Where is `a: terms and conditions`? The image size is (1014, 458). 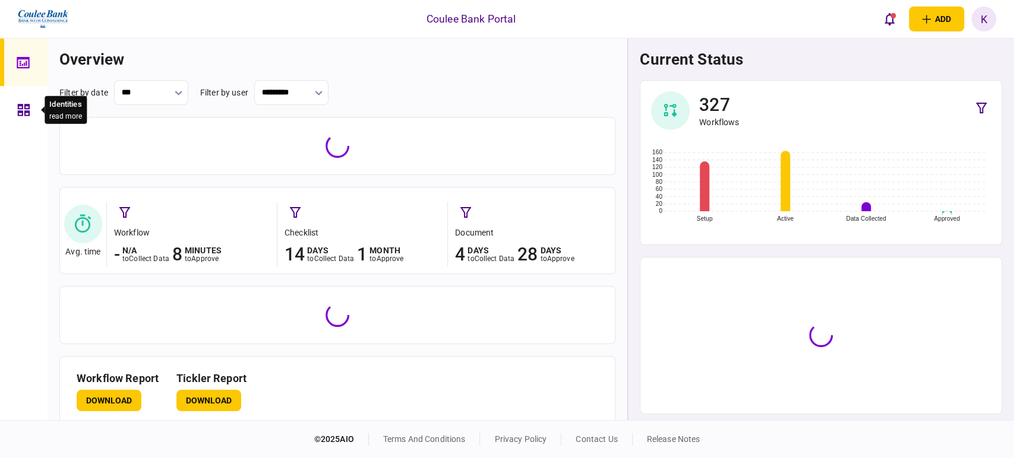 a: terms and conditions is located at coordinates (424, 439).